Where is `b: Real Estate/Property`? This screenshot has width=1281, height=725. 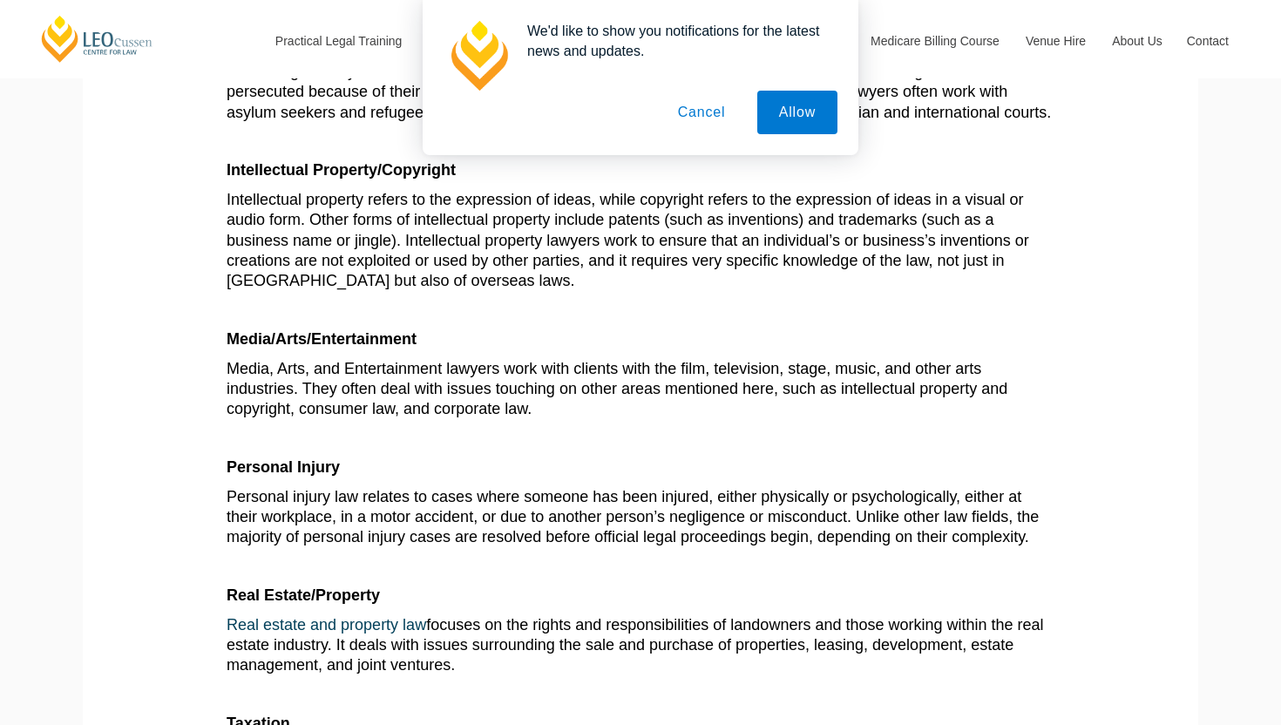 b: Real Estate/Property is located at coordinates (303, 595).